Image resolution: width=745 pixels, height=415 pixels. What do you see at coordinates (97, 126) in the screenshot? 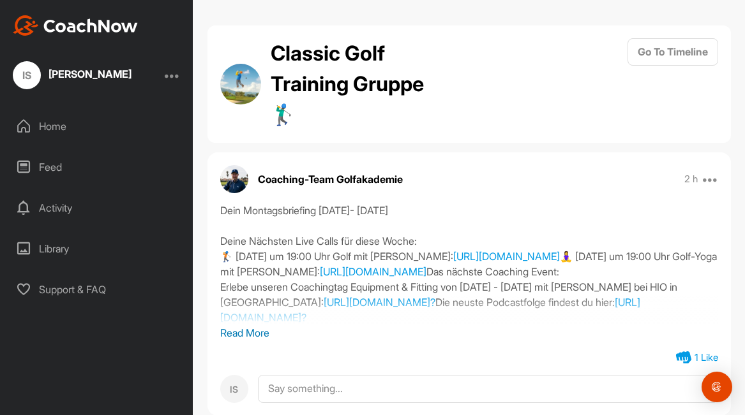
I see `div: Home` at bounding box center [97, 126].